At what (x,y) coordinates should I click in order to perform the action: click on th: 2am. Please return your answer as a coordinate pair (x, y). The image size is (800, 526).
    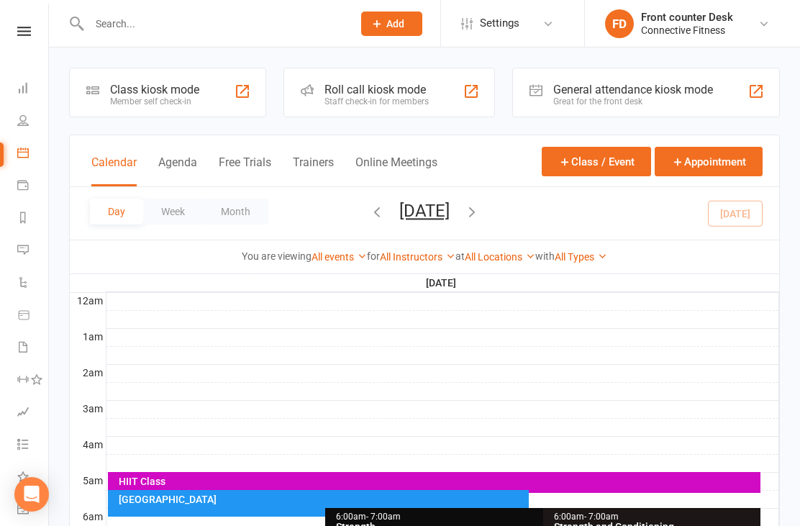
    Looking at the image, I should click on (88, 373).